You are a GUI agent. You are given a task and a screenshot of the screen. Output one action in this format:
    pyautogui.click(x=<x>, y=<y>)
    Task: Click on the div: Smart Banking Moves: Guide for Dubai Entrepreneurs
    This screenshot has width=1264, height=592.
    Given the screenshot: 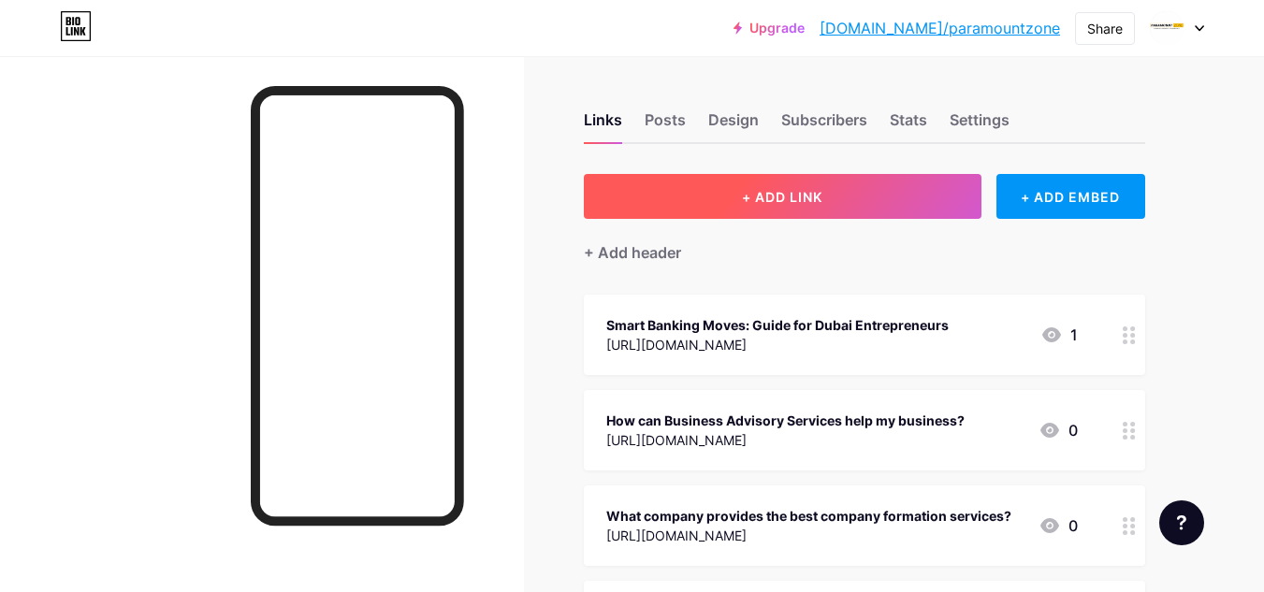 What is the action you would take?
    pyautogui.click(x=777, y=325)
    